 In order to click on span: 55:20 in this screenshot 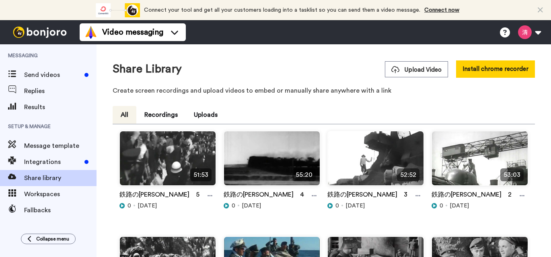, I will do `click(304, 175)`.